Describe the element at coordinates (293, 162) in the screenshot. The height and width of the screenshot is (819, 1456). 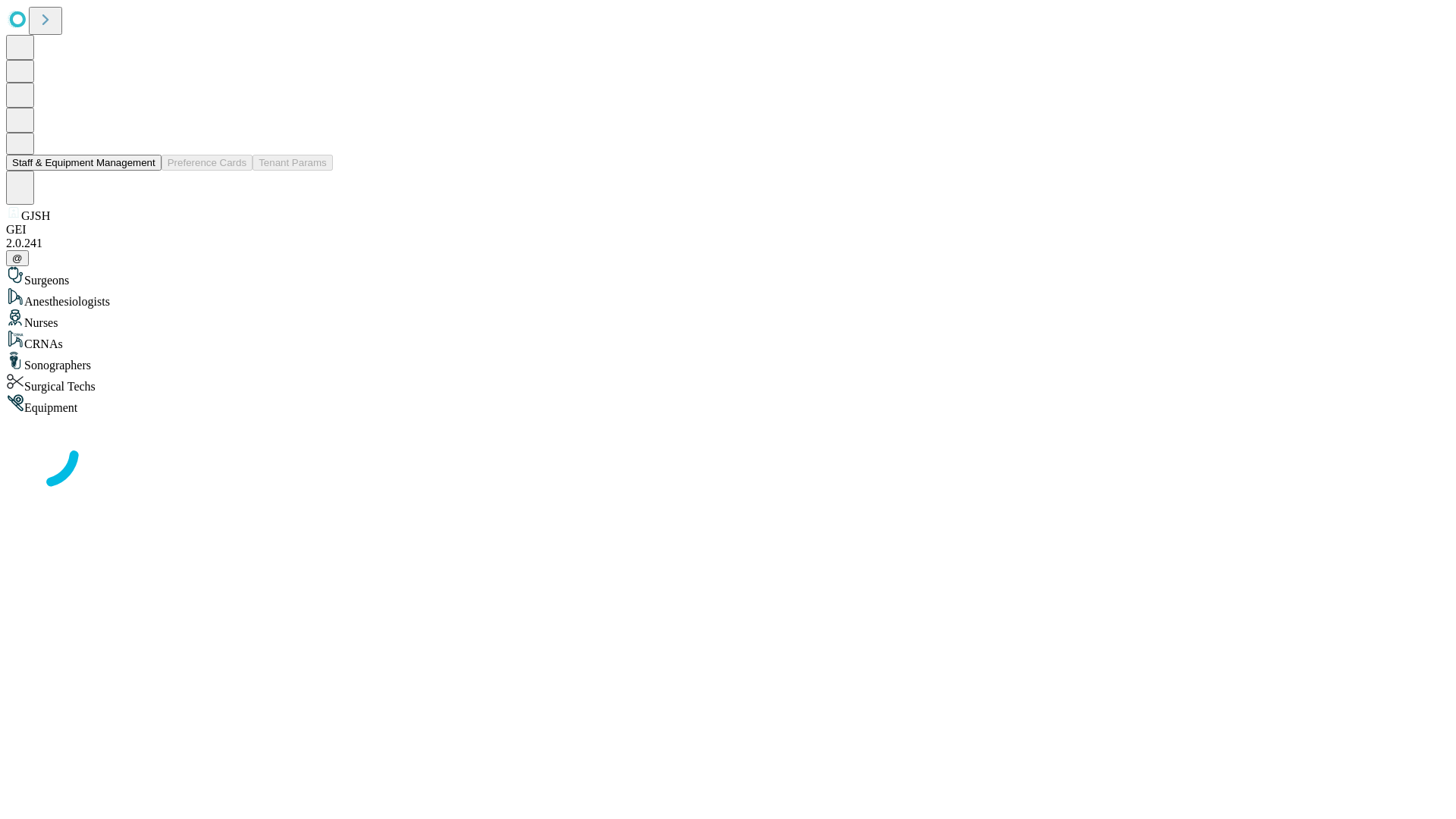
I see `button: Tenant Params` at that location.